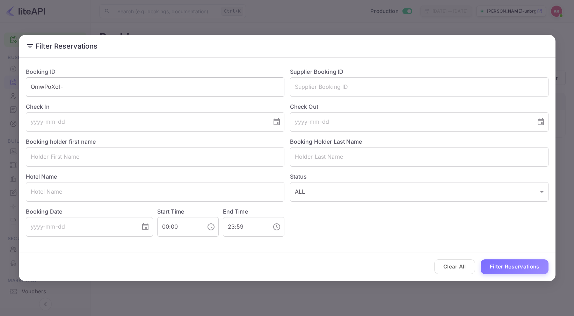 This screenshot has height=316, width=574. What do you see at coordinates (155, 87) in the screenshot?
I see `input: Booking ID` at bounding box center [155, 87].